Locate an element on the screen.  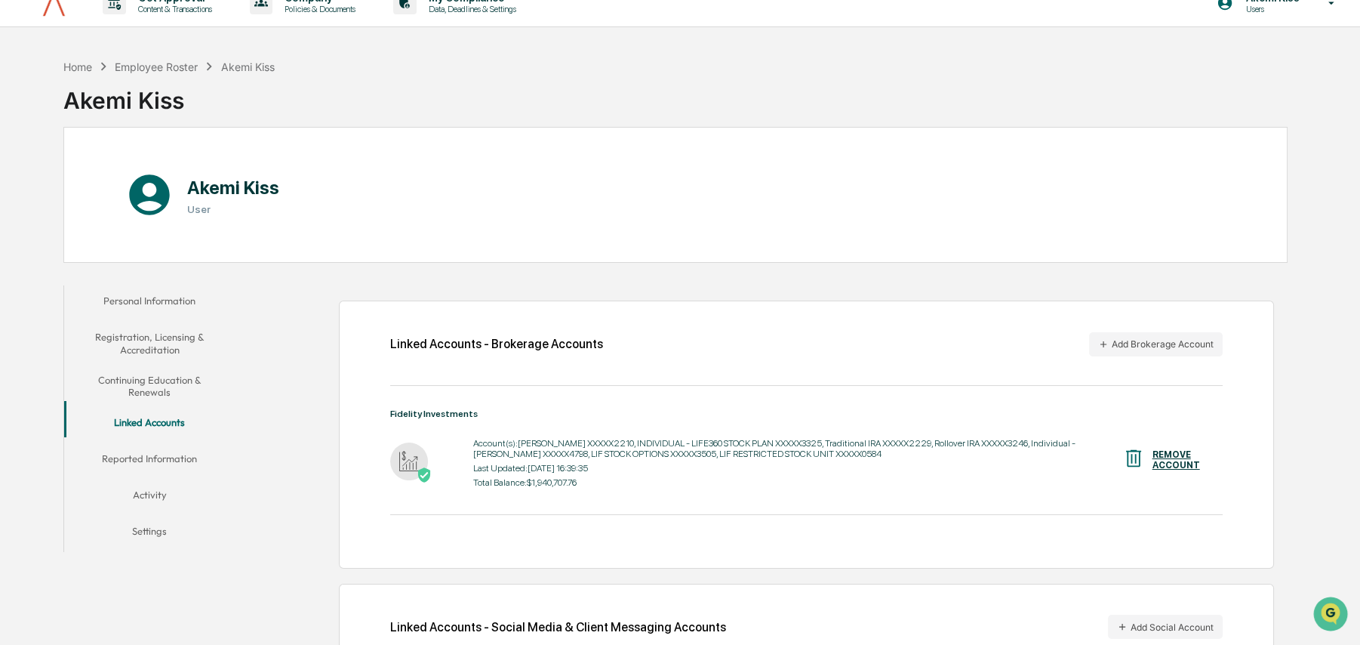
button: Registration, Licensing & Accreditation is located at coordinates (149, 343).